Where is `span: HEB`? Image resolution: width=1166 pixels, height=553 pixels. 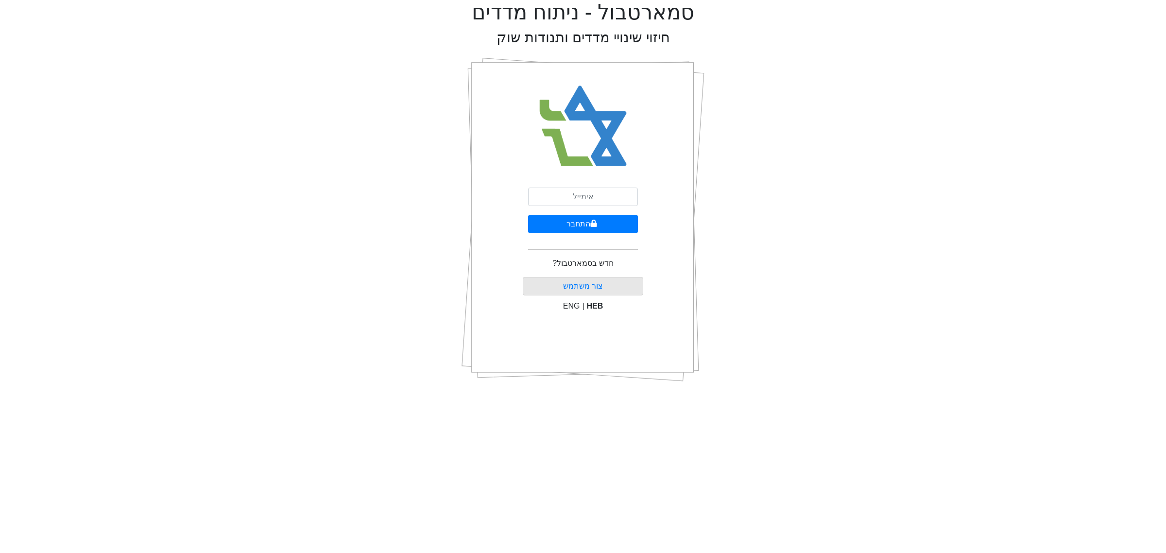
span: HEB is located at coordinates (595, 306).